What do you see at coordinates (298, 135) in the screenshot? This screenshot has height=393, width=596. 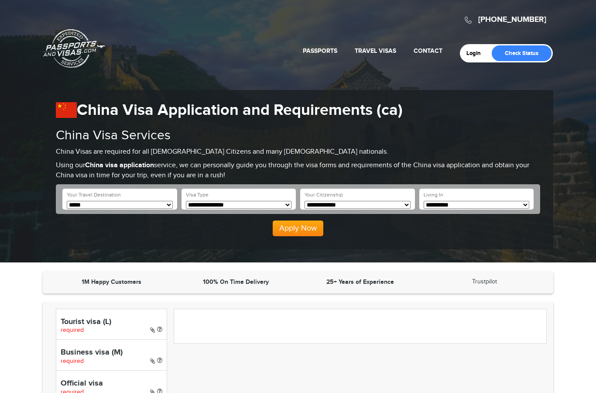 I see `h2: China Visa Services` at bounding box center [298, 135].